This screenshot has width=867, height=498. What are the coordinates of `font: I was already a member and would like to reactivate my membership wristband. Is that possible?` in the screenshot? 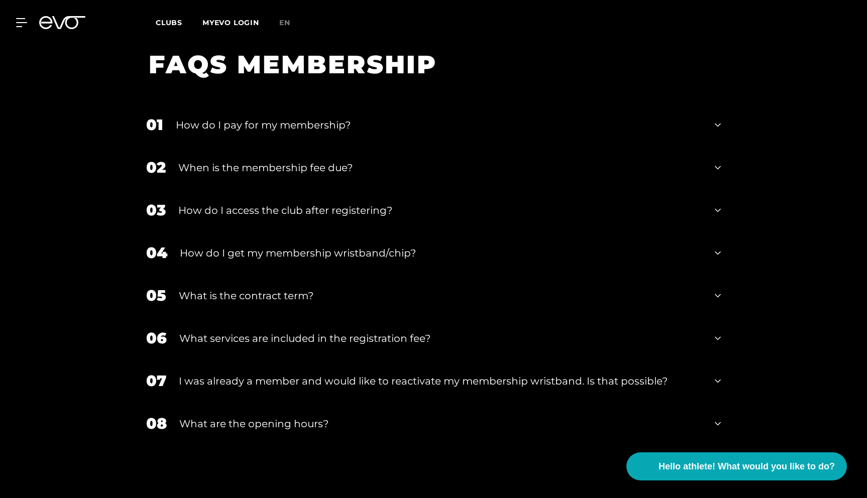 It's located at (423, 381).